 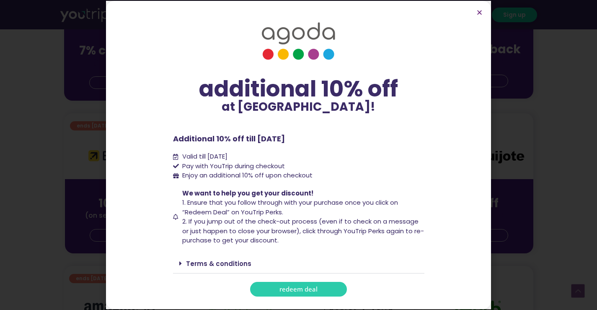 I want to click on span: Enjoy an additional 10% off upon checkout, so click(x=247, y=175).